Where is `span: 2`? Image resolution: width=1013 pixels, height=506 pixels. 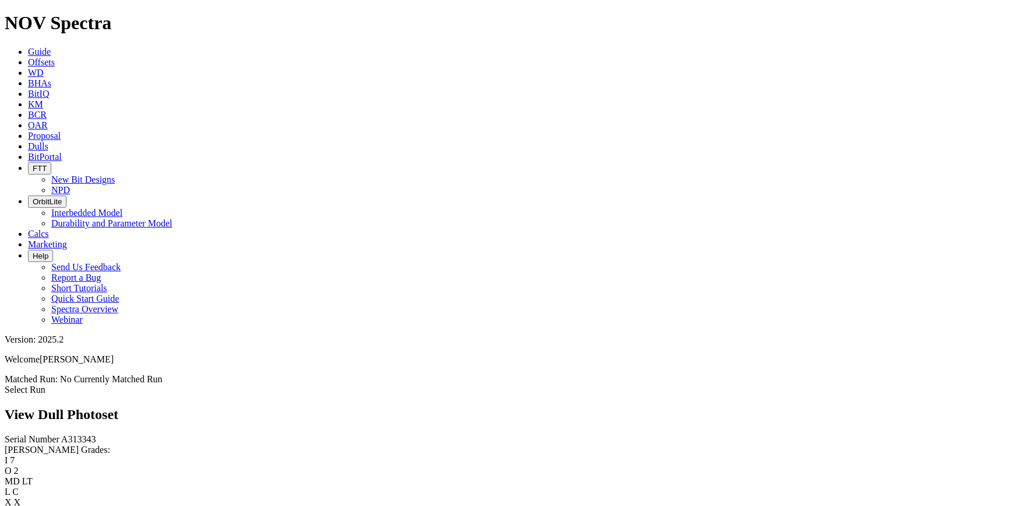 span: 2 is located at coordinates (16, 470).